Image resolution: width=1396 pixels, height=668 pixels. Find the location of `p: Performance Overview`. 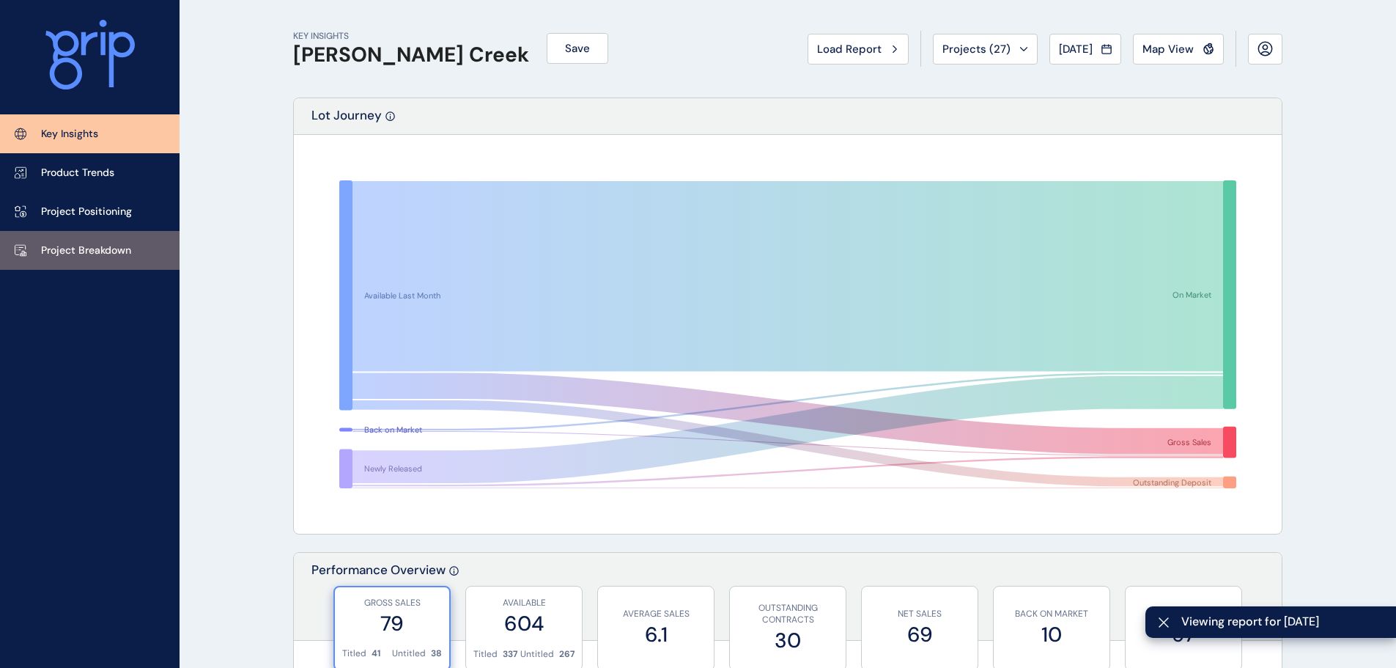

p: Performance Overview is located at coordinates (378, 600).